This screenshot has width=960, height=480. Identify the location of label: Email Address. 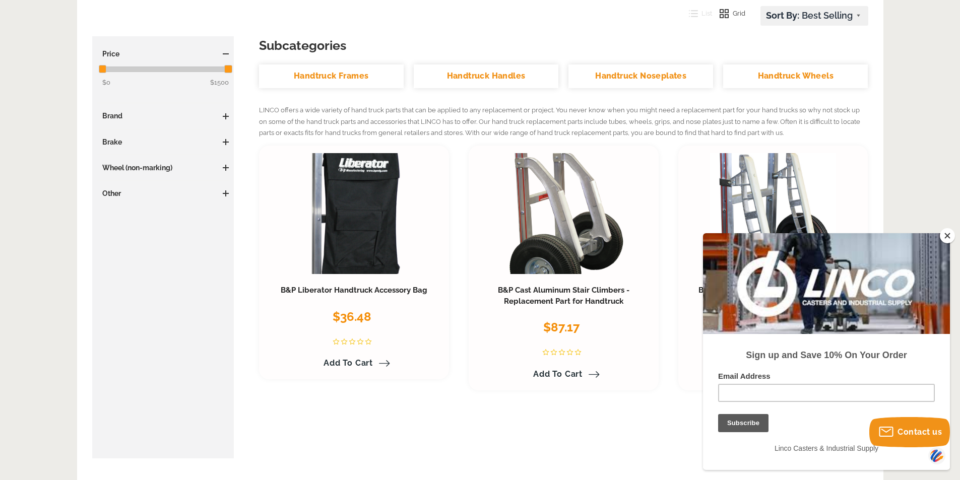
(123, 145).